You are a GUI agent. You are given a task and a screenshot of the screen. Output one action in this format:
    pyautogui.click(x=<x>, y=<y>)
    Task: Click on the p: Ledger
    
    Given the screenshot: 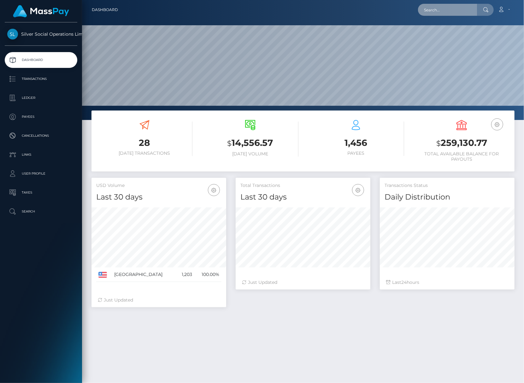 What is the action you would take?
    pyautogui.click(x=41, y=98)
    